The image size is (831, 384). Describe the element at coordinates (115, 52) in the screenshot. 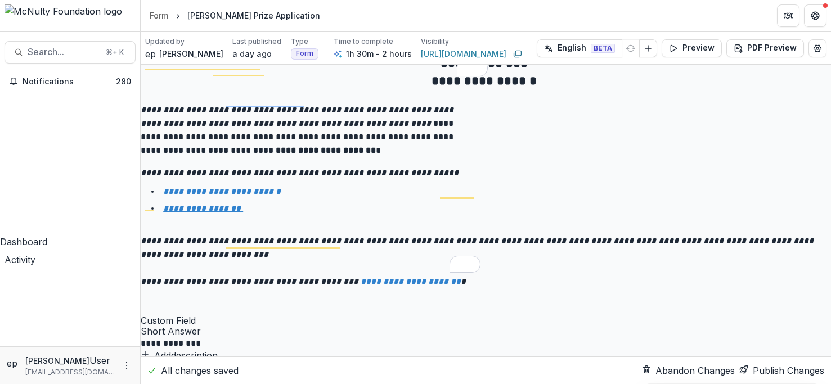

I see `div: ⌘ + K` at that location.